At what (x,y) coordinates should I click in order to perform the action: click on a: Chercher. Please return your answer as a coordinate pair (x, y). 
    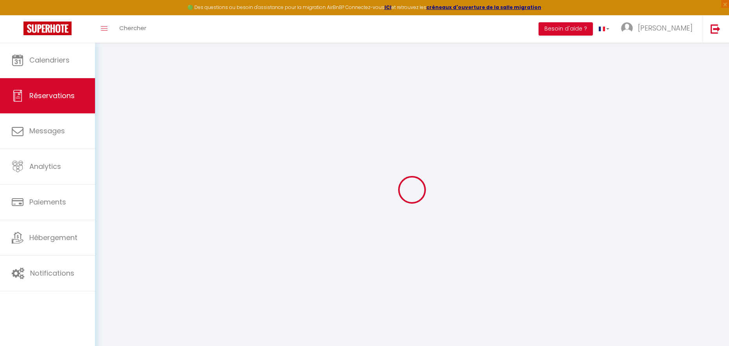
    Looking at the image, I should click on (133, 29).